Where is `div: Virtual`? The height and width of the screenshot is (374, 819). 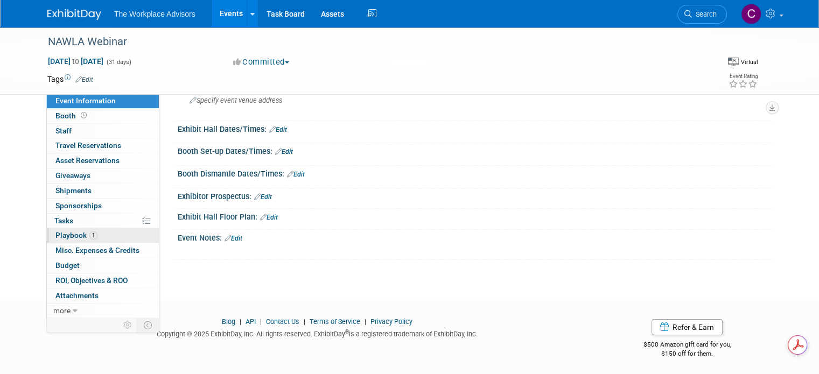 div: Virtual is located at coordinates (749, 62).